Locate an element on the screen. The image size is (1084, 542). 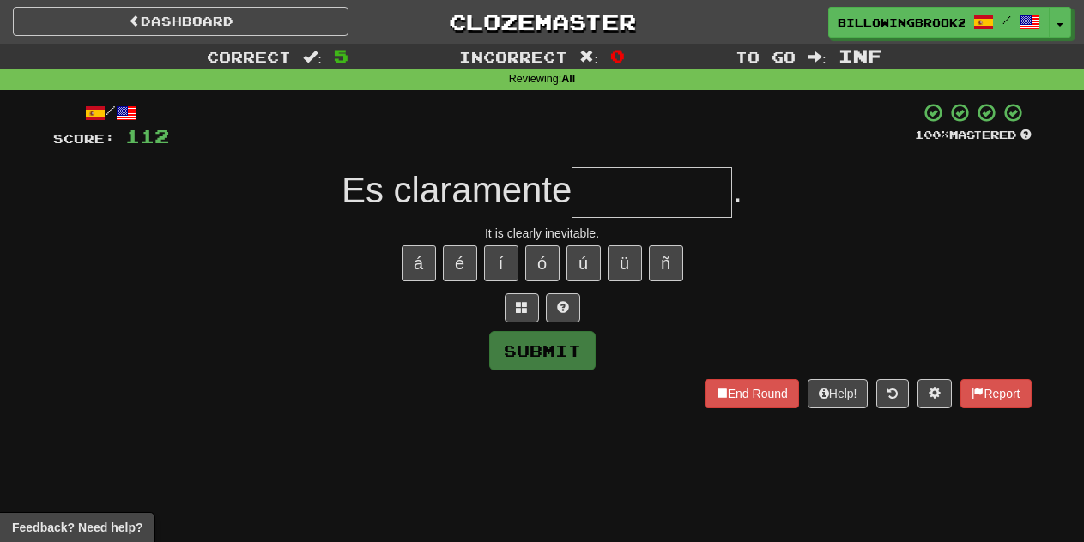
button: Submit is located at coordinates (542, 351).